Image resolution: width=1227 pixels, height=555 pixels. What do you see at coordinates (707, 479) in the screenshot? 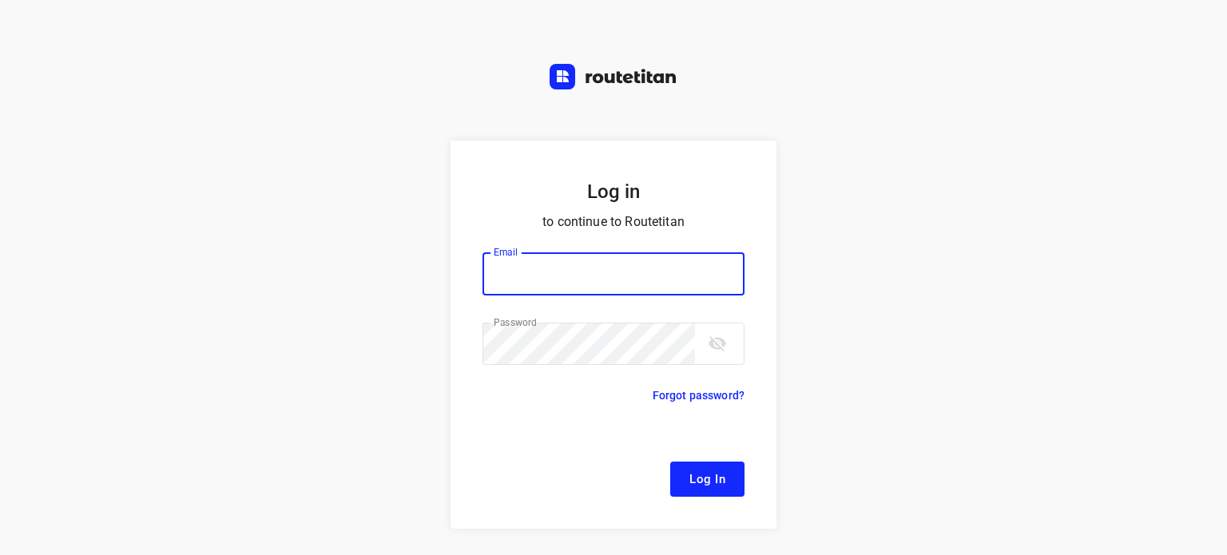
I see `button: Log In` at bounding box center [707, 479].